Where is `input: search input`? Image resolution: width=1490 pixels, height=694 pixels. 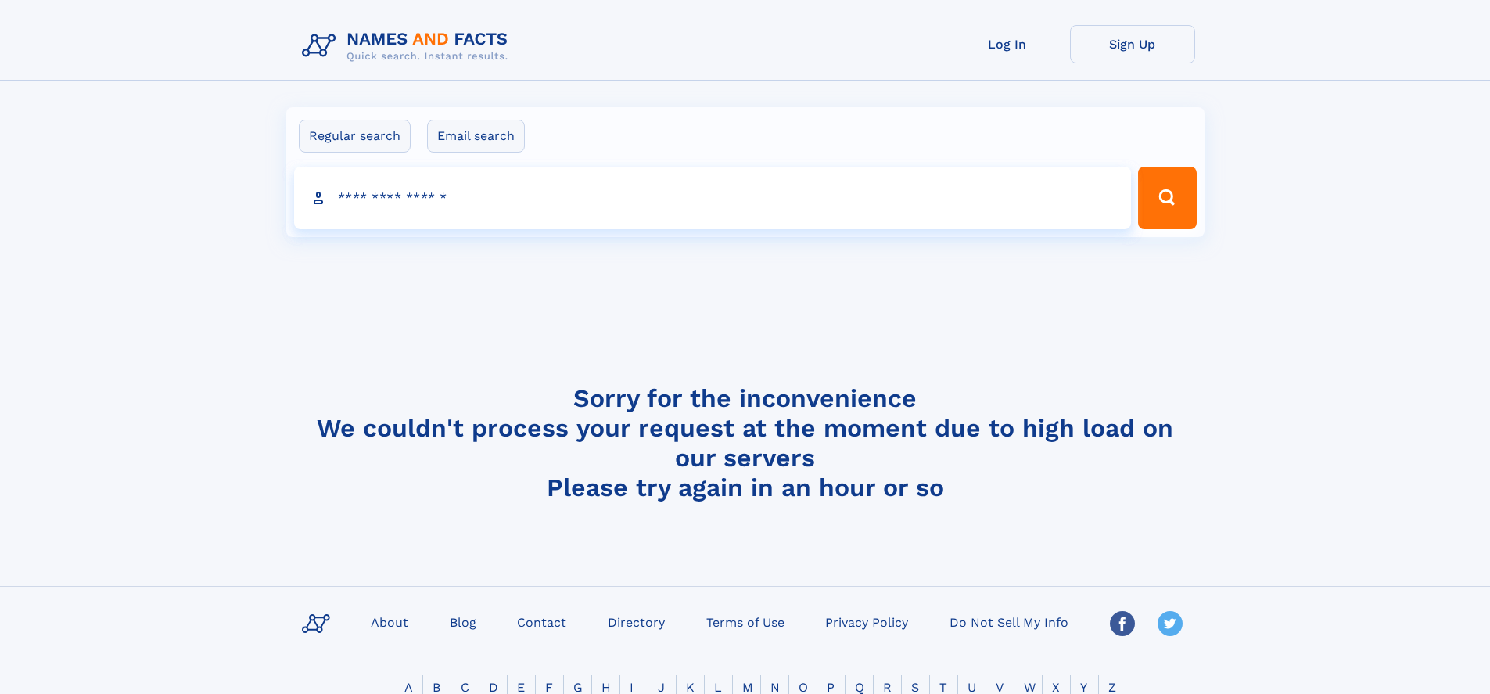 input: search input is located at coordinates (712, 198).